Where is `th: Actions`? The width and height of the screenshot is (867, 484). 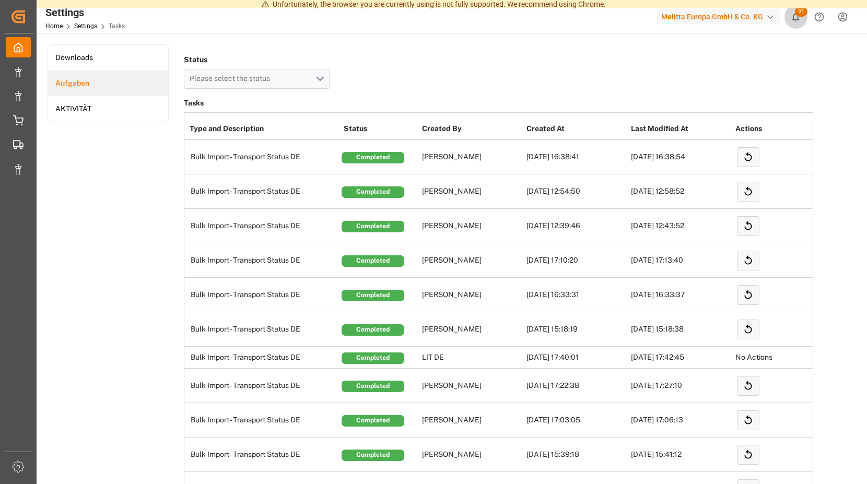
th: Actions is located at coordinates (785, 129).